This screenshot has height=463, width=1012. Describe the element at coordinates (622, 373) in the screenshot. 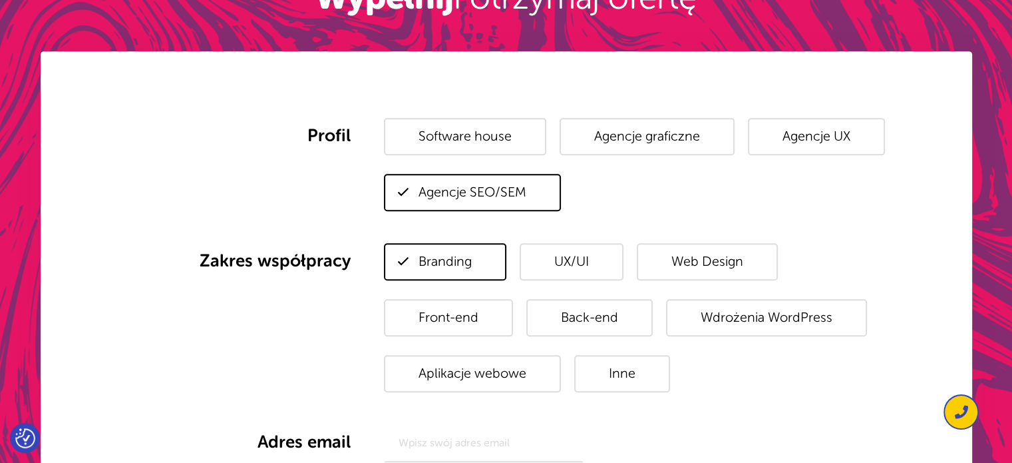

I see `span: Inne` at that location.